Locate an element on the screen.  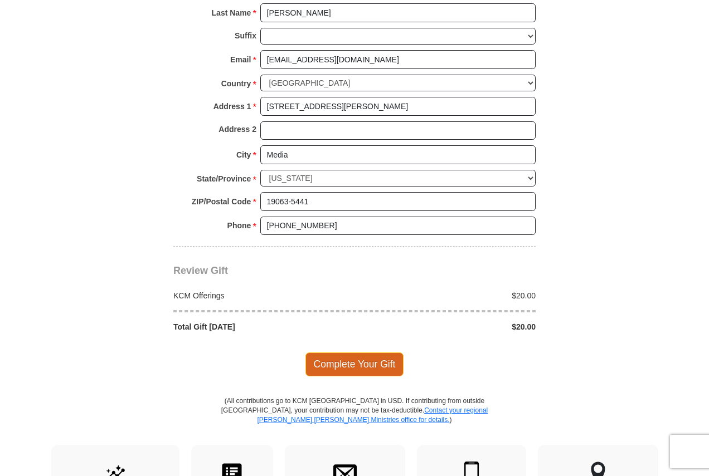
span: Complete Your Gift is located at coordinates (354, 364).